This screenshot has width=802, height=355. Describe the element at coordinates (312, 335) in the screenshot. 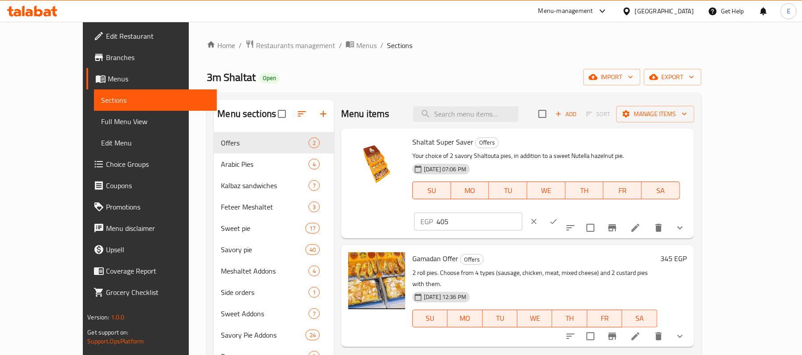

I see `span: 24` at that location.